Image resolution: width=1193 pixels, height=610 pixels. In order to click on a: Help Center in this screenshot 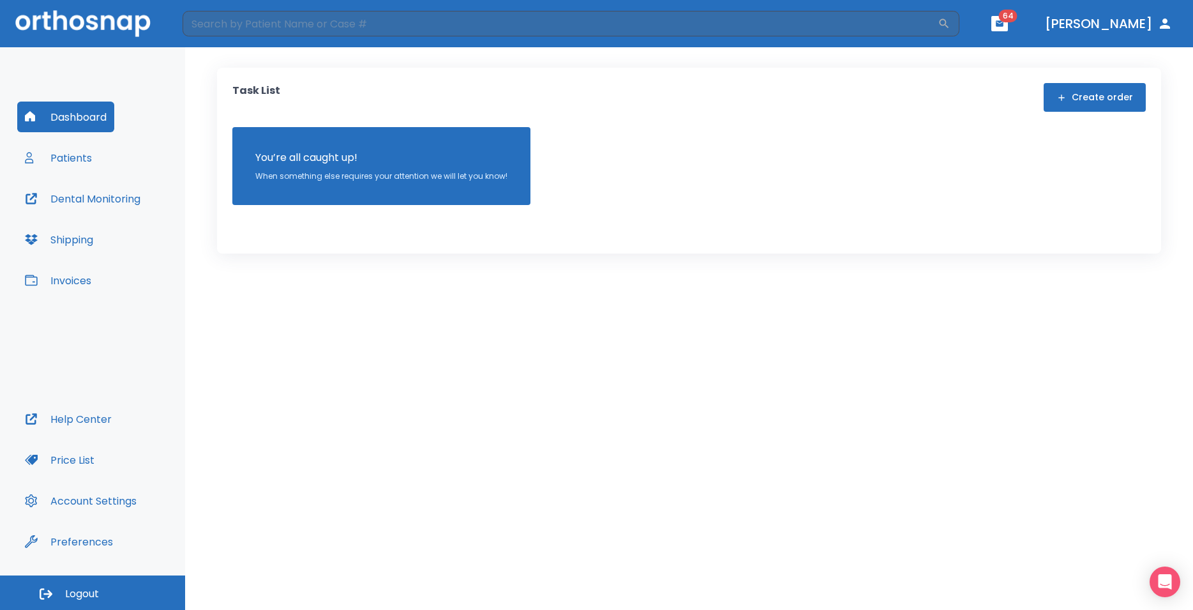, I will do `click(68, 419)`.